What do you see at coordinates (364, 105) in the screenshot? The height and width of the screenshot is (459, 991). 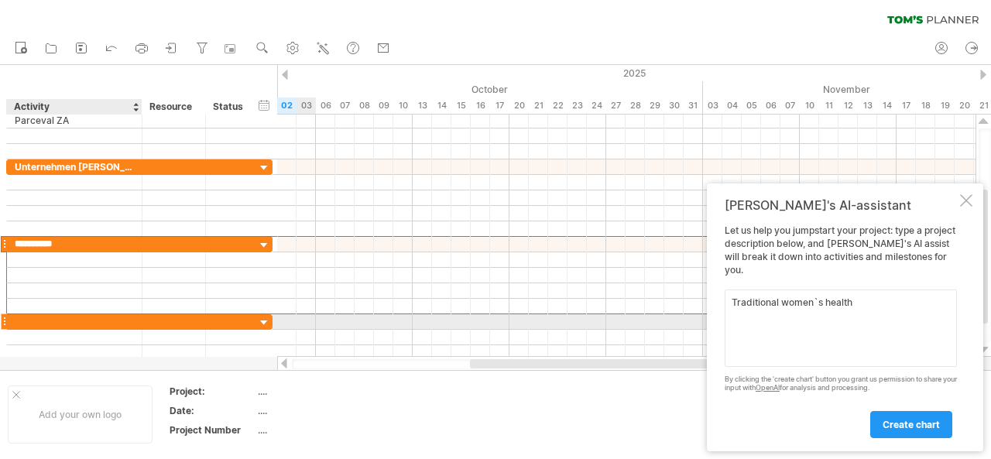 I see `div: Wednesday, 8 October 2025` at bounding box center [364, 105].